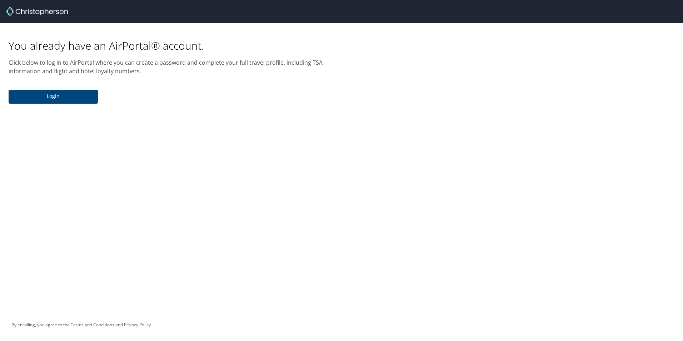 This screenshot has height=341, width=683. Describe the element at coordinates (171, 45) in the screenshot. I see `h1: You already have an AirPortal® account.` at that location.